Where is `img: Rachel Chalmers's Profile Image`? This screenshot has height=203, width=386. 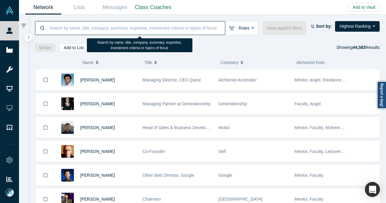
img: Rachel Chalmers's Profile Image is located at coordinates (68, 104).